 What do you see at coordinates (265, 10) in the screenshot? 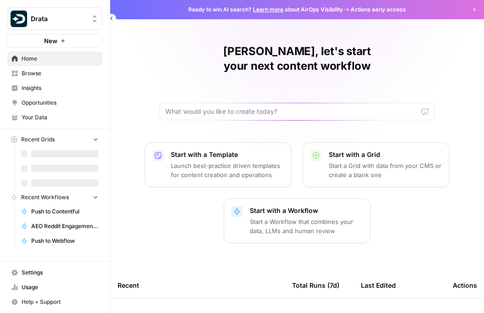
I see `span: Ready to win AI search? about AirOps Visibility` at bounding box center [265, 10].